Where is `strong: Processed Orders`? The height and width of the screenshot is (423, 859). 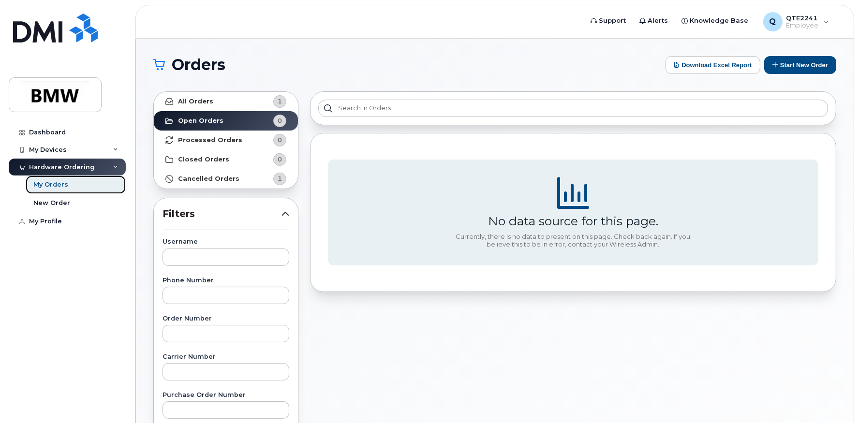 strong: Processed Orders is located at coordinates (210, 140).